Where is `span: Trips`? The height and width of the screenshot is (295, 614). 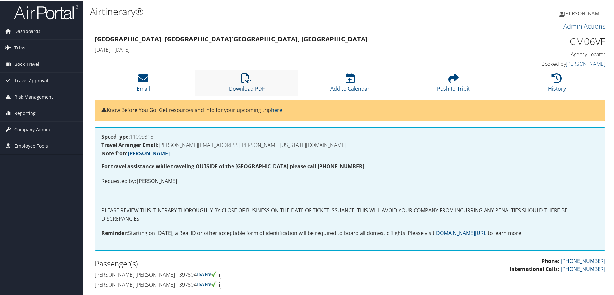
span: Trips is located at coordinates (20, 47).